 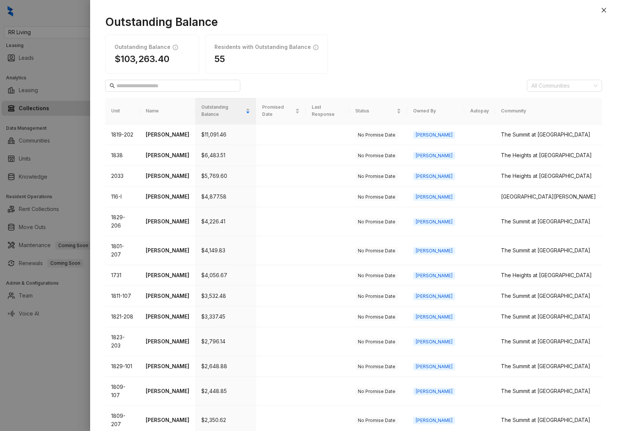 I want to click on td: 1811-107, so click(x=122, y=296).